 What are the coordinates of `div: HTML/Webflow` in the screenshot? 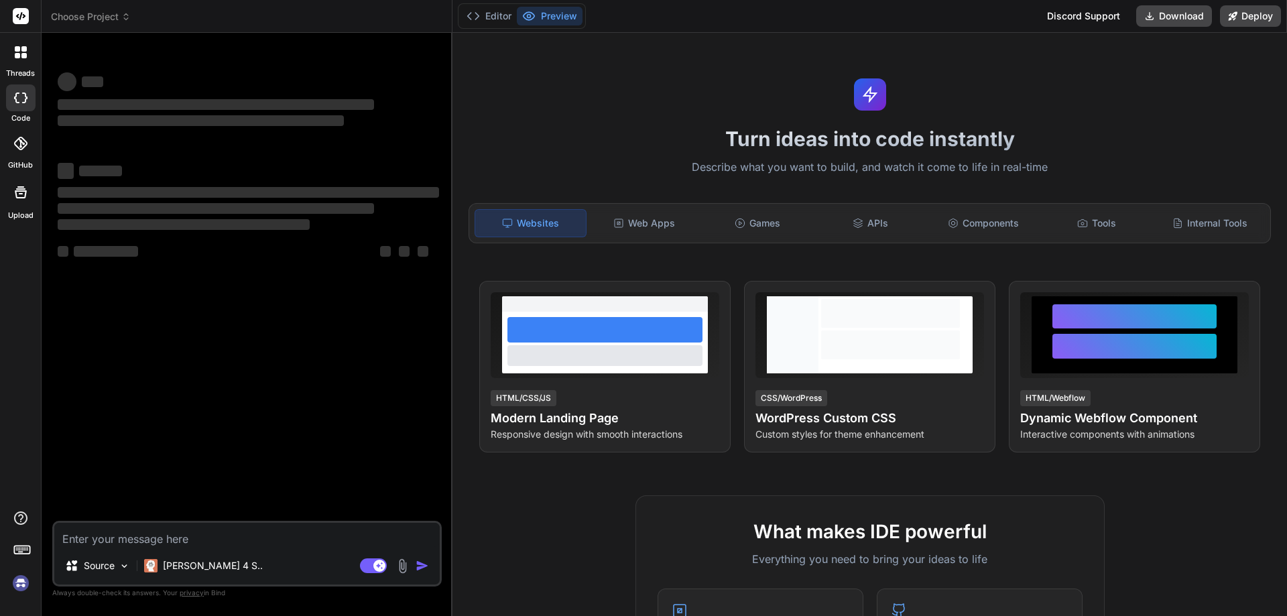 It's located at (1055, 398).